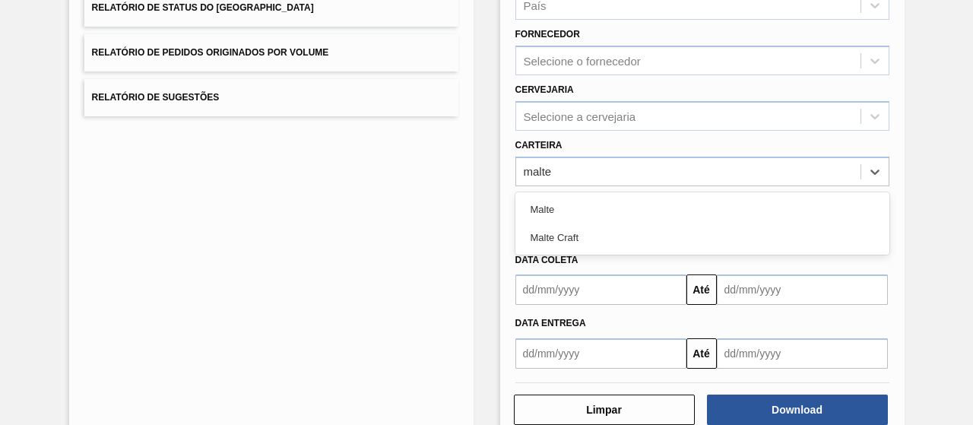 The height and width of the screenshot is (425, 973). What do you see at coordinates (703, 237) in the screenshot?
I see `div: Malte Craft` at bounding box center [703, 237].